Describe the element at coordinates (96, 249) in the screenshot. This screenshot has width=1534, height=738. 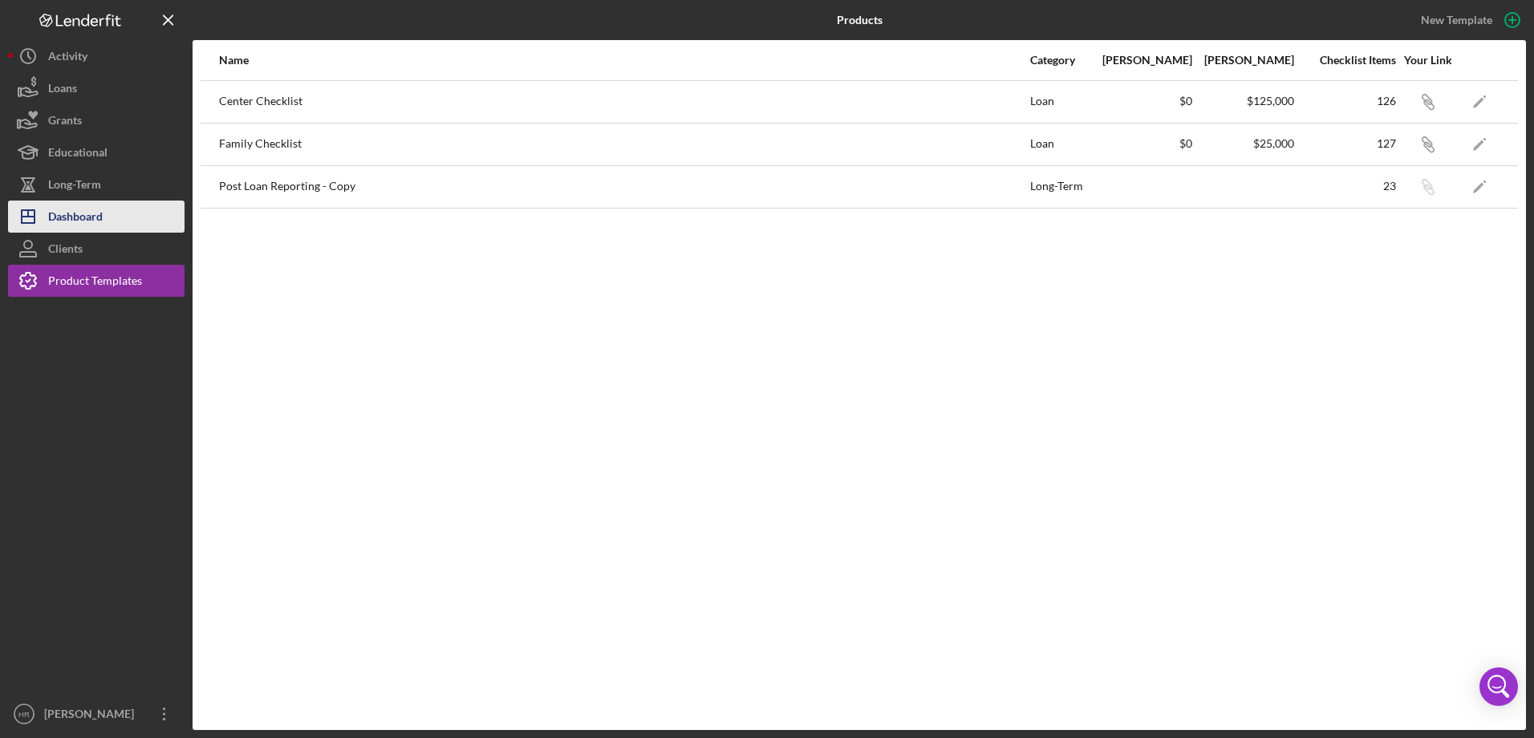
I see `a: Clients` at that location.